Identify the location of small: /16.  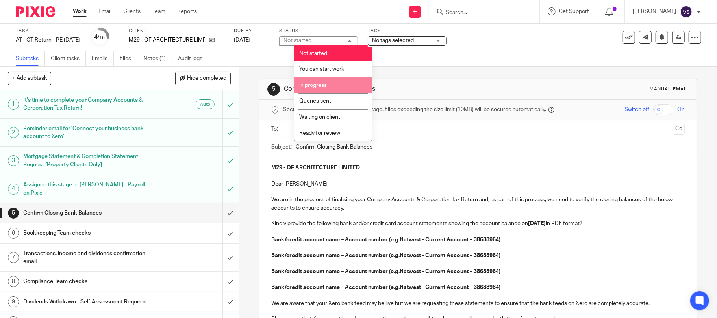
(102, 37).